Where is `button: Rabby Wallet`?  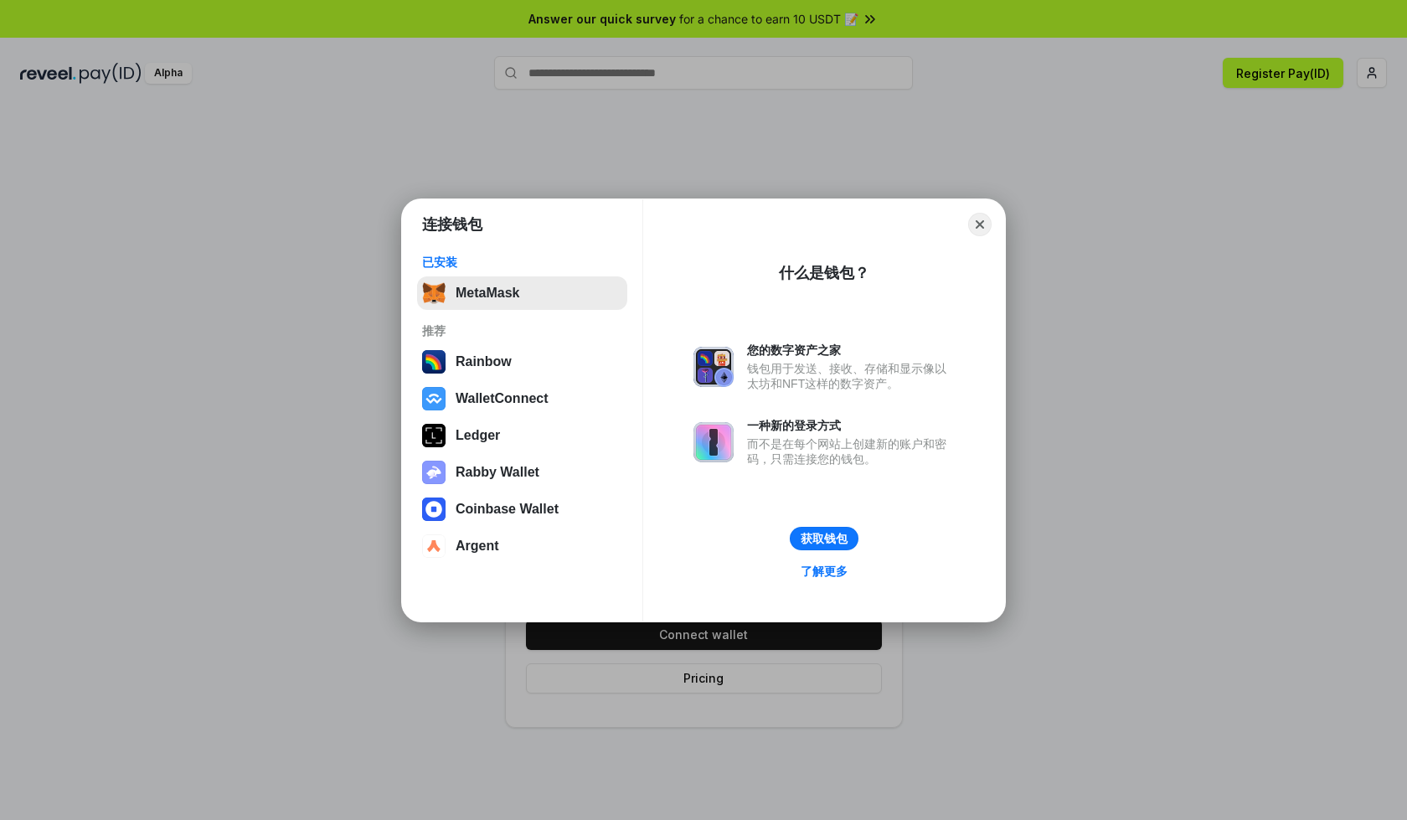
button: Rabby Wallet is located at coordinates (522, 472).